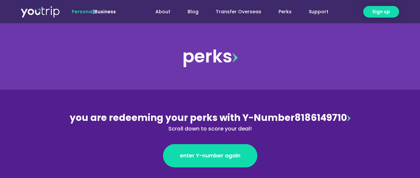  I want to click on a: Perks, so click(285, 12).